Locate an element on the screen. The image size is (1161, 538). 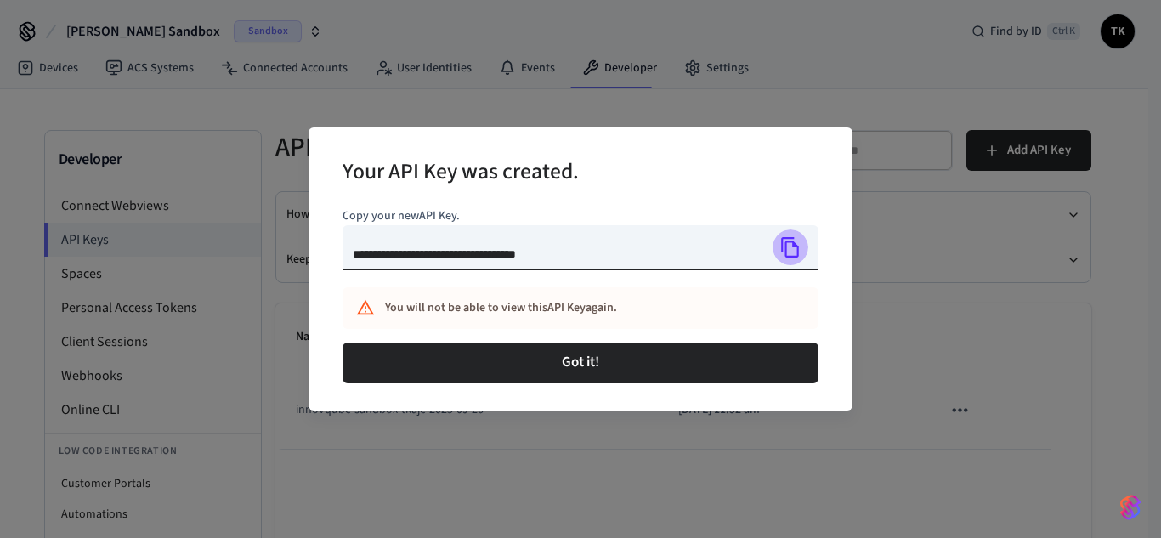
button: Got it! is located at coordinates (581, 363).